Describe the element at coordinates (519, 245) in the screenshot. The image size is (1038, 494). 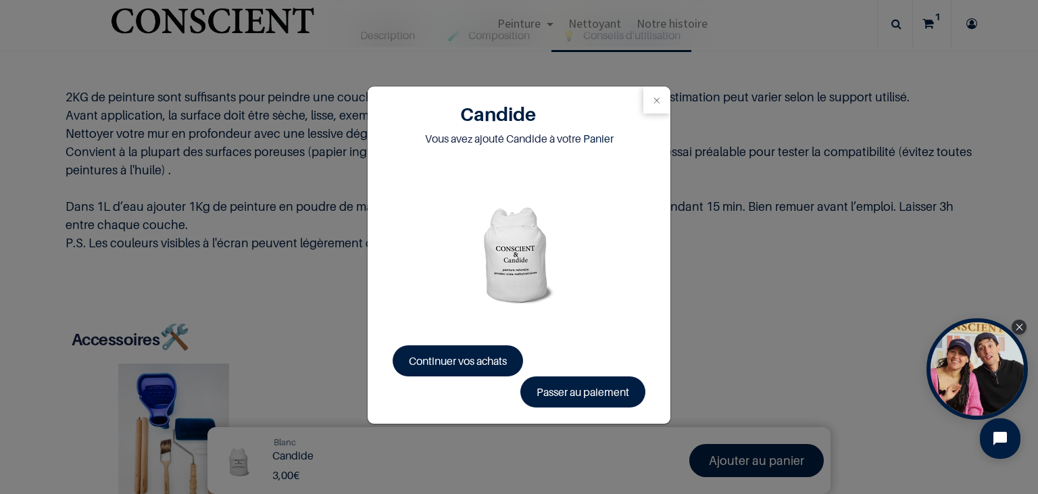
I see `img: Product image` at that location.